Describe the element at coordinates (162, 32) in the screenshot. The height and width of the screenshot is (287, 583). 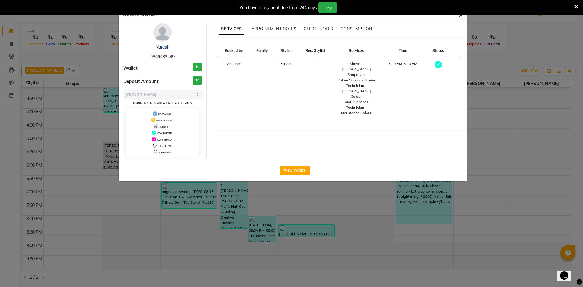
I see `img: avatar` at that location.